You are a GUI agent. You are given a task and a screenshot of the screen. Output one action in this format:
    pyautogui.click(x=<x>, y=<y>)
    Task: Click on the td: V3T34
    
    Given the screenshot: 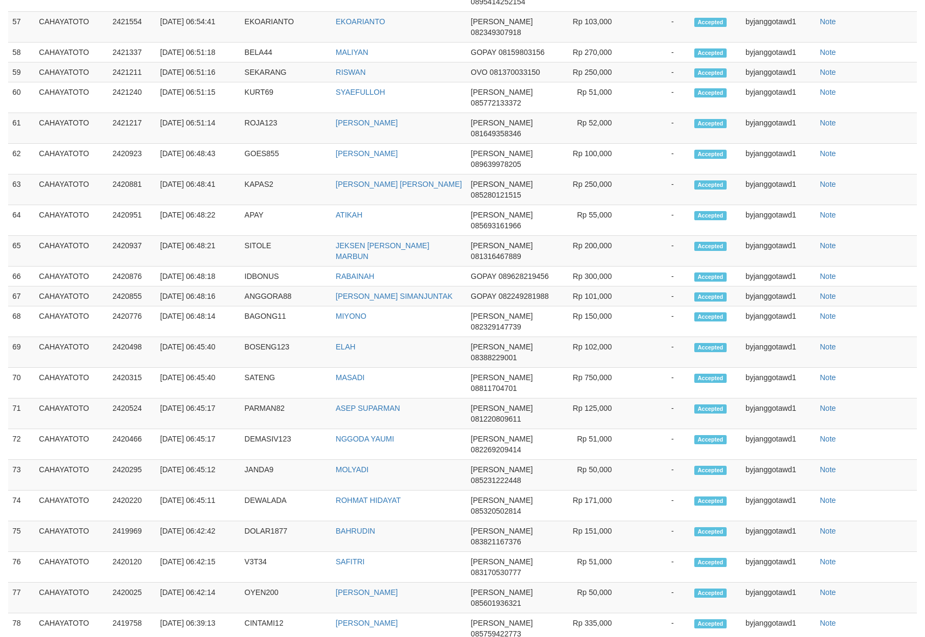 What is the action you would take?
    pyautogui.click(x=286, y=567)
    